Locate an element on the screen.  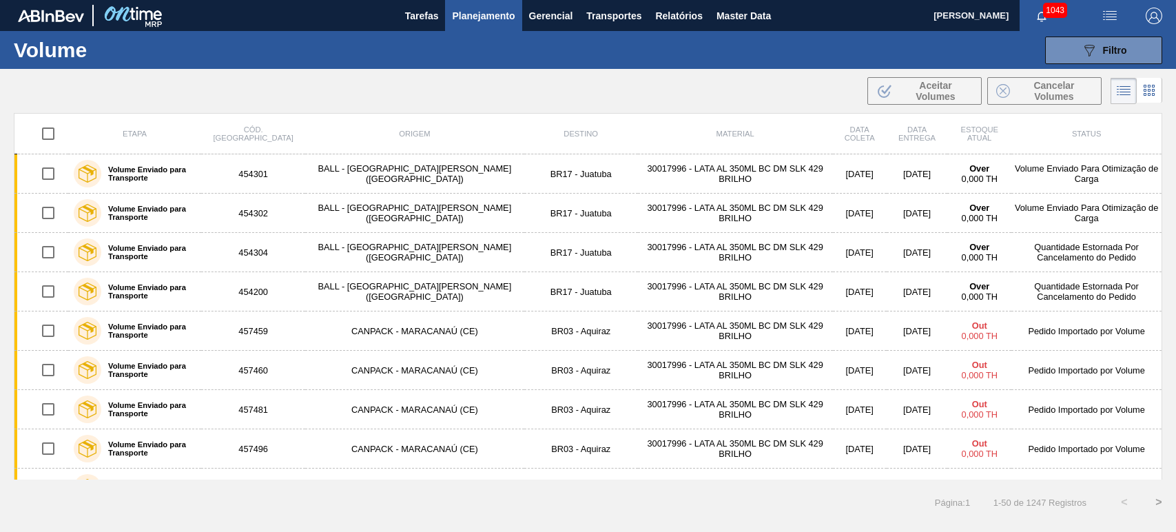
span: Data coleta is located at coordinates (859, 134).